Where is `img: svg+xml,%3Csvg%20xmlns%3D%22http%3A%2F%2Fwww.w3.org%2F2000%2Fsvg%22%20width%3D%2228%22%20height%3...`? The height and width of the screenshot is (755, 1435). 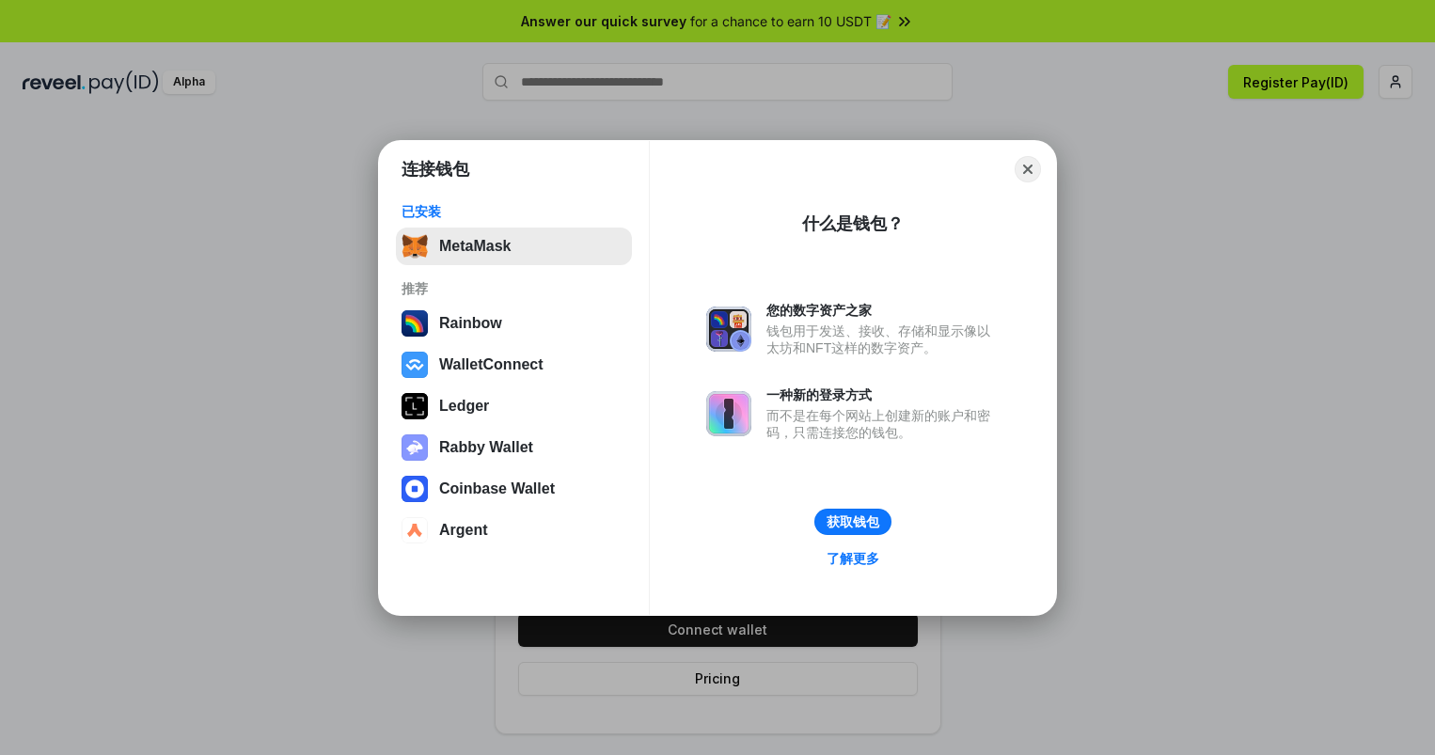
img: svg+xml,%3Csvg%20xmlns%3D%22http%3A%2F%2Fwww.w3.org%2F2000%2Fsvg%22%20width%3D%2228%22%20height%3... is located at coordinates (415, 406).